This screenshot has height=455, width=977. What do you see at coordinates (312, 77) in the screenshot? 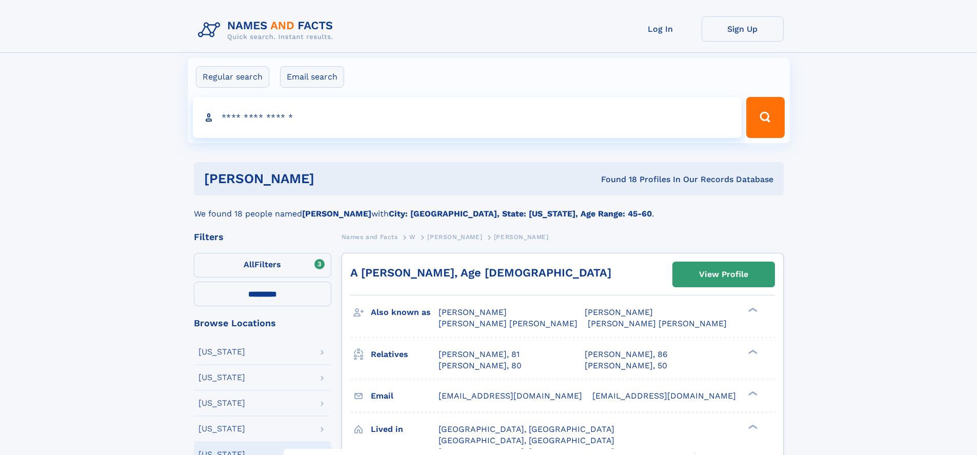
I see `label: Email search` at bounding box center [312, 77].